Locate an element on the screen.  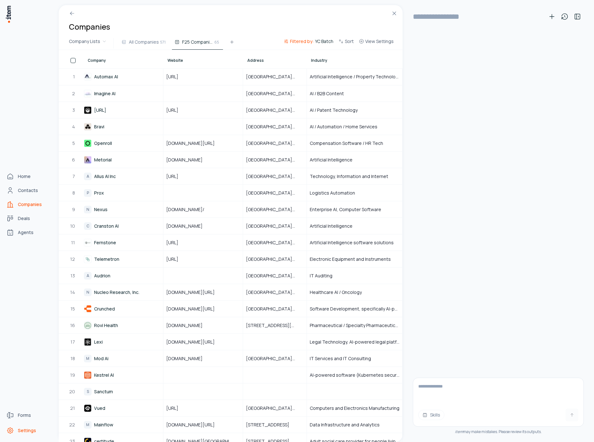
a: deals is located at coordinates (28, 219).